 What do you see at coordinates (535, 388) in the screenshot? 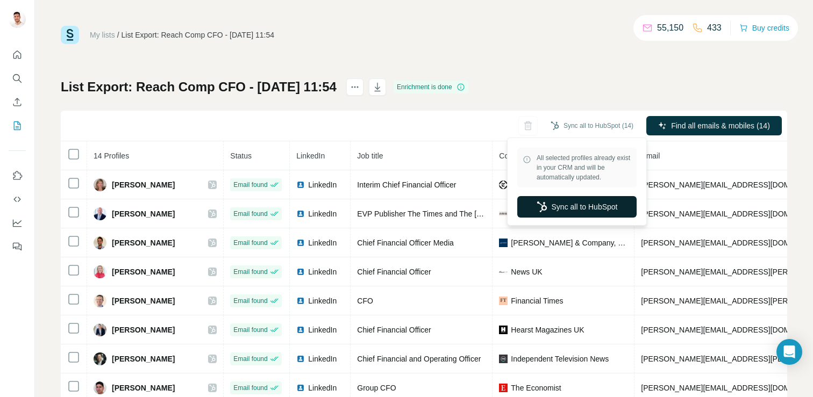
I see `span: The Economist` at bounding box center [535, 388].